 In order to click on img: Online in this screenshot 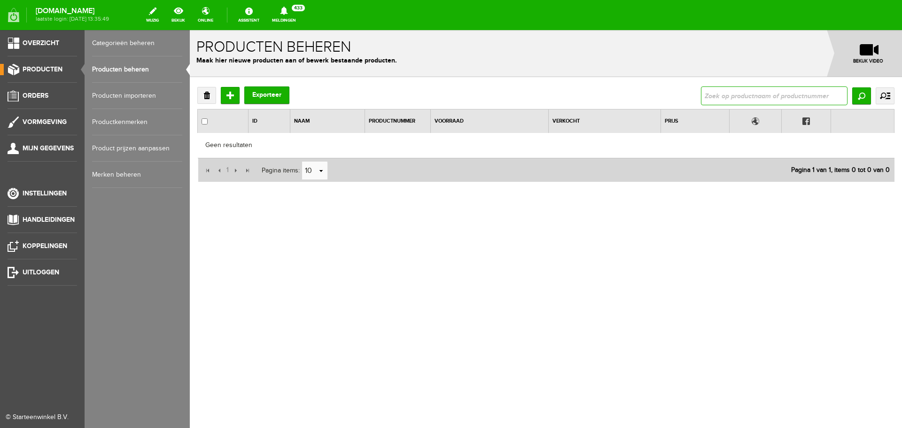, I will do `click(566, 91)`.